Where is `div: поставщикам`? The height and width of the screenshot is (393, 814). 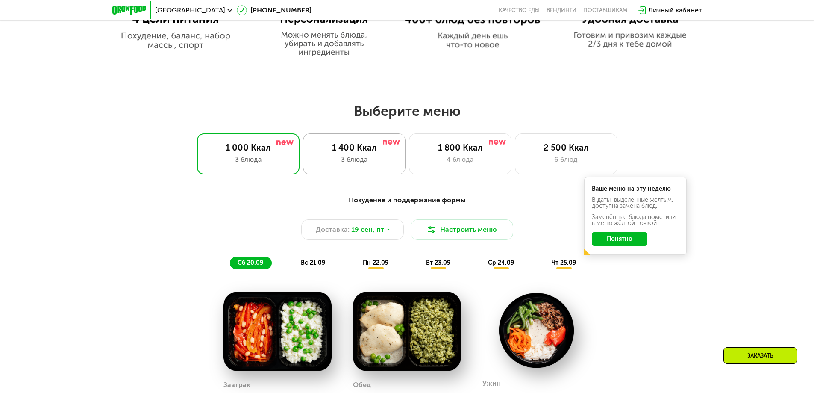 div: поставщикам is located at coordinates (605, 10).